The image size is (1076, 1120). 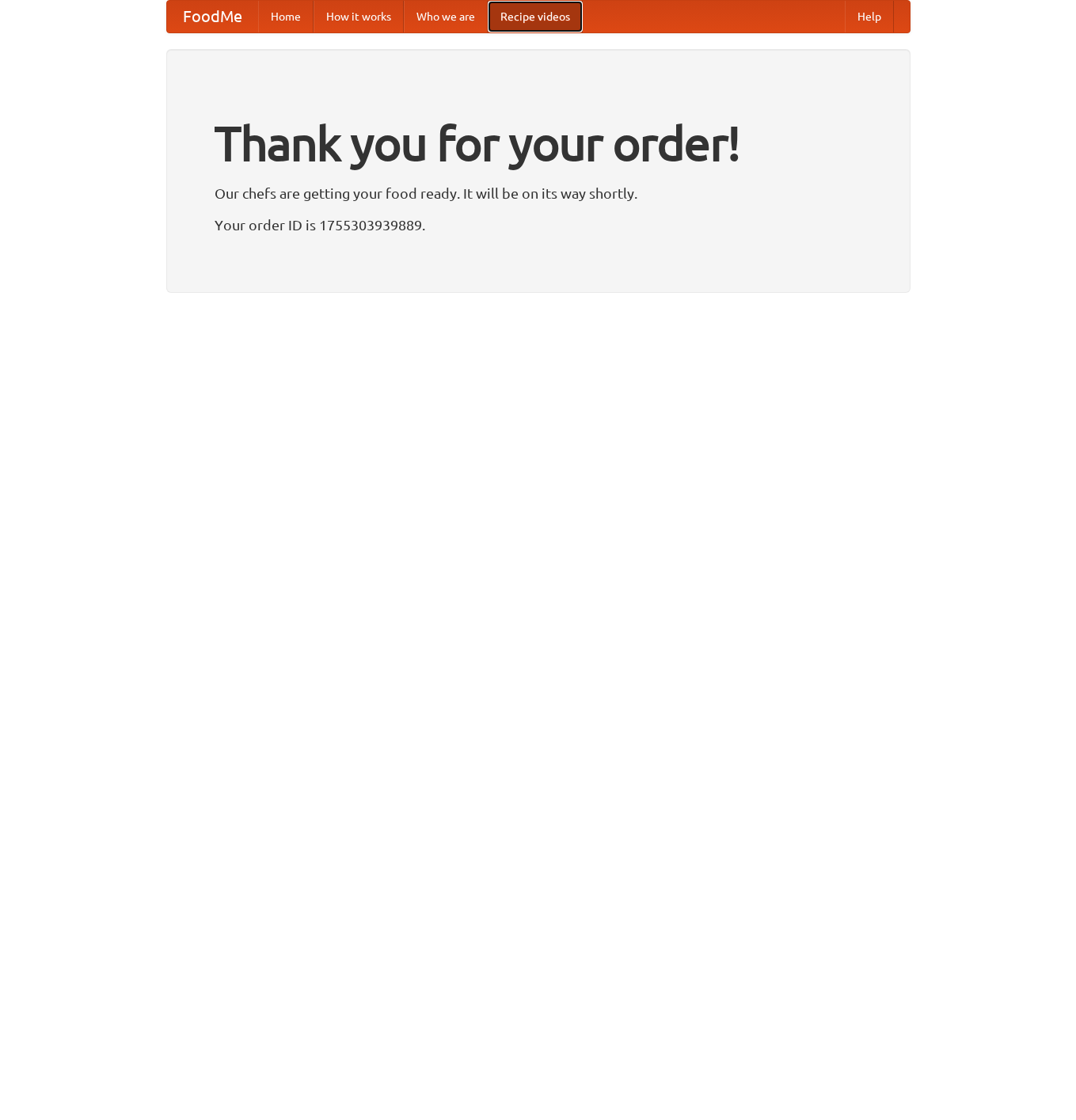 What do you see at coordinates (359, 17) in the screenshot?
I see `a: How it works` at bounding box center [359, 17].